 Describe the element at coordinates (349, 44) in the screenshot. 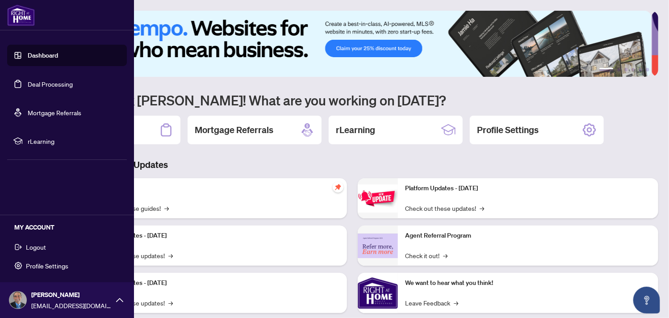

I see `img: Slide 0` at that location.